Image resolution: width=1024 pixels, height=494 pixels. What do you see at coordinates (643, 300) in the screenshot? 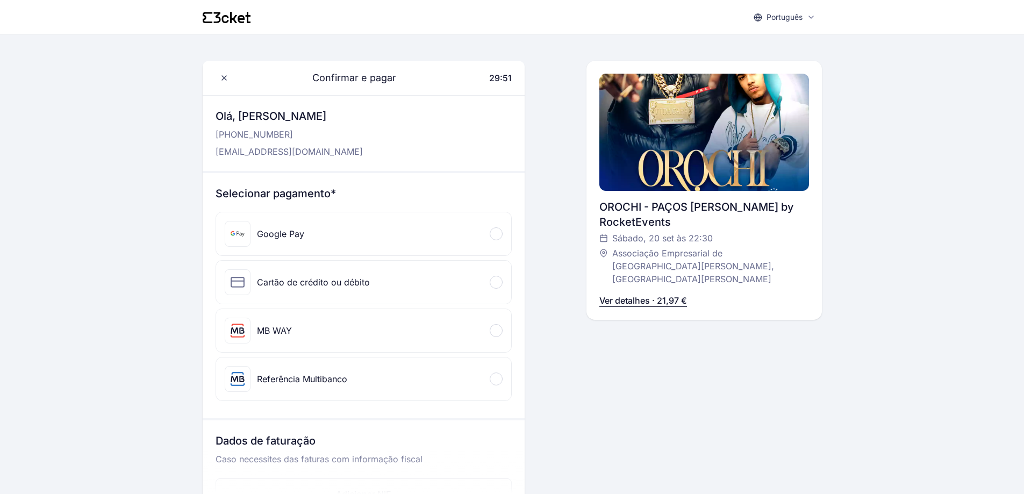
I see `p: Ver detalhes · 21,97 €` at bounding box center [643, 300].